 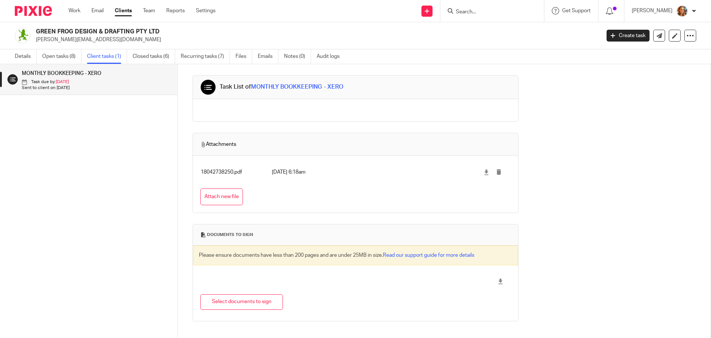 What do you see at coordinates (356, 255) in the screenshot?
I see `div: Please ensure documents have less than 200 pages and are under 25MB in size.` at bounding box center [356, 255].